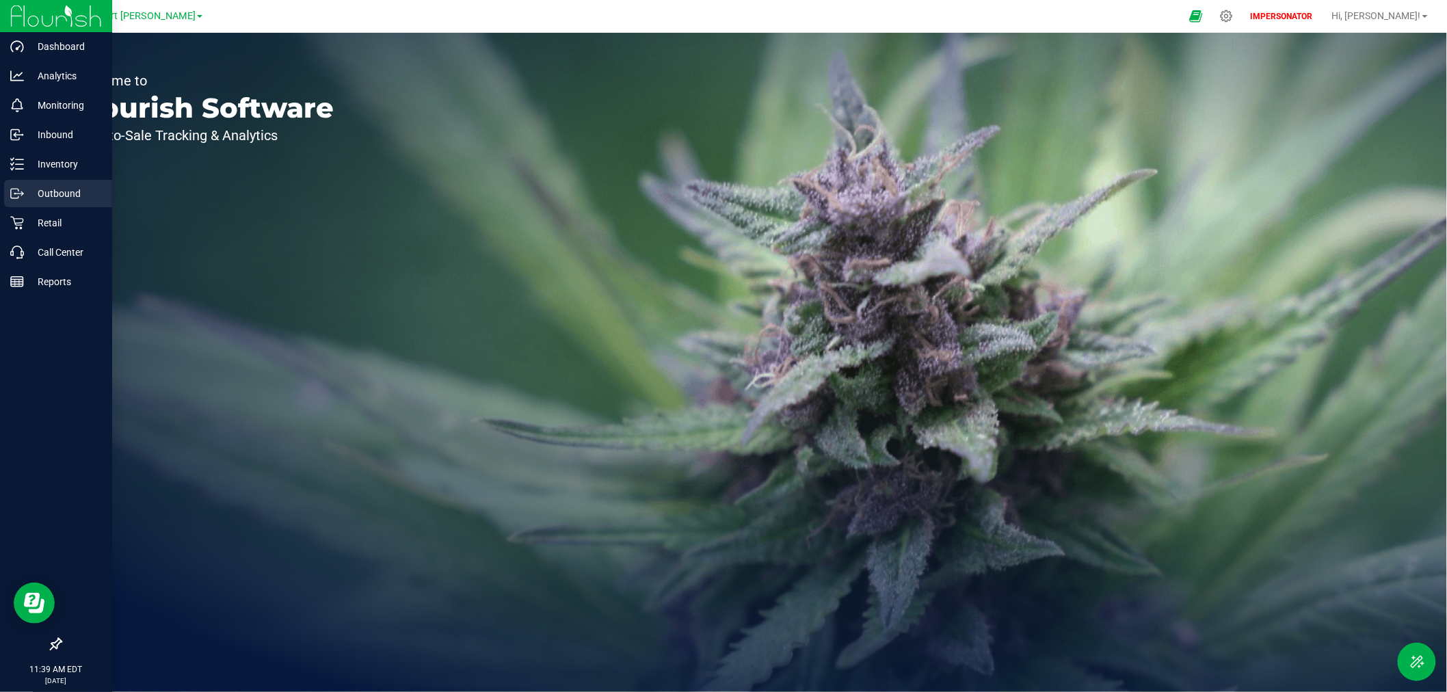  I want to click on p: Welcome to, so click(204, 81).